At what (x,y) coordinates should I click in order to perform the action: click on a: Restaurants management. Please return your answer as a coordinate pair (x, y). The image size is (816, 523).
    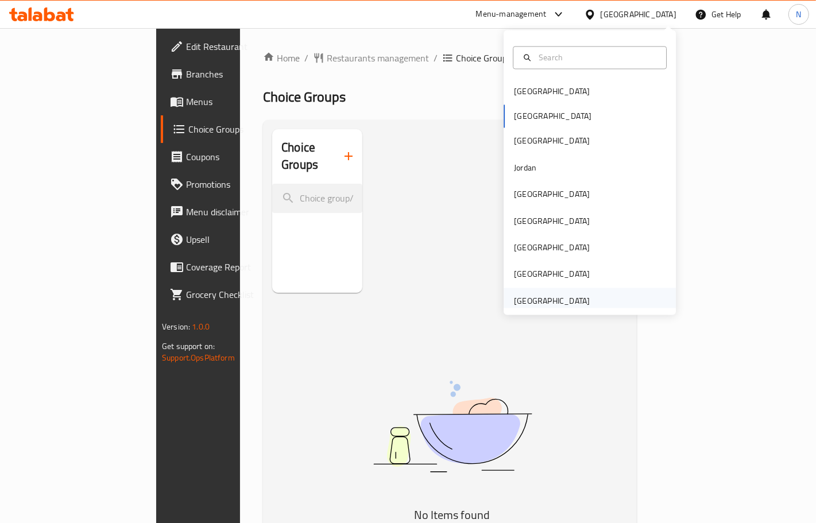
    Looking at the image, I should click on (371, 58).